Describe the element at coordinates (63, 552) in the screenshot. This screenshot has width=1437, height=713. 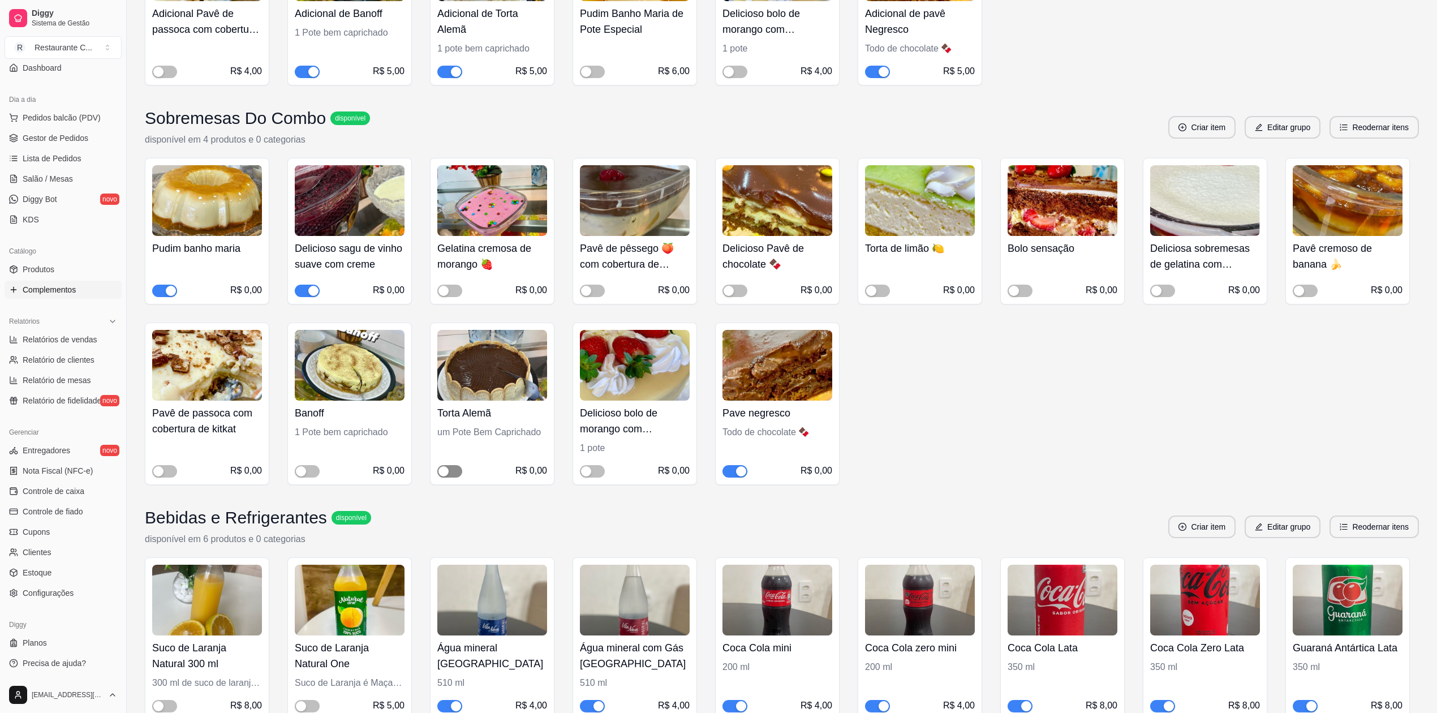
I see `a: Clientes` at that location.